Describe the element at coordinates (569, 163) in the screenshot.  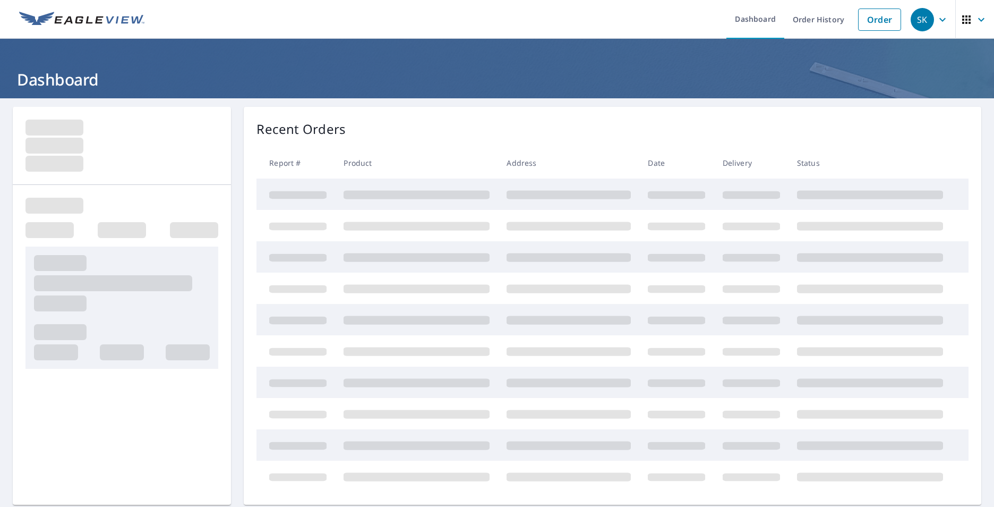
I see `th: Address` at that location.